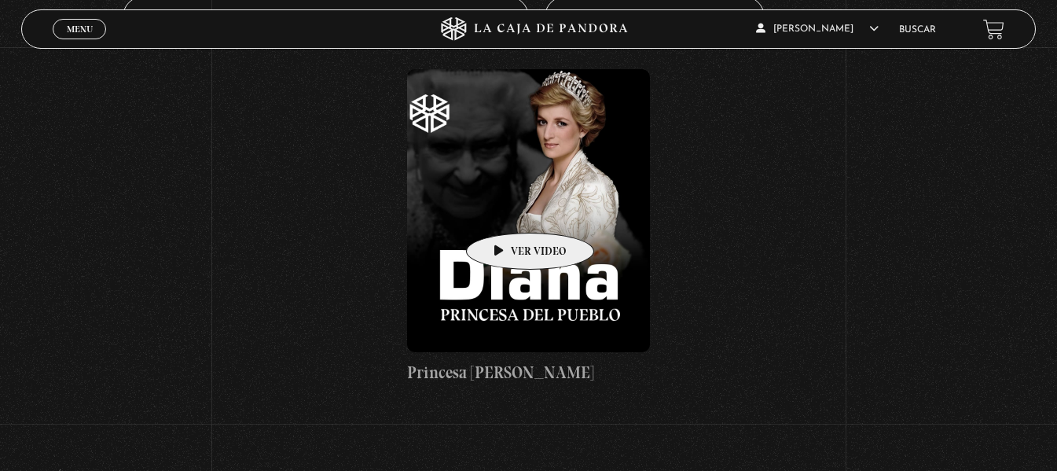 This screenshot has width=1057, height=471. Describe the element at coordinates (79, 29) in the screenshot. I see `span: Menu` at that location.